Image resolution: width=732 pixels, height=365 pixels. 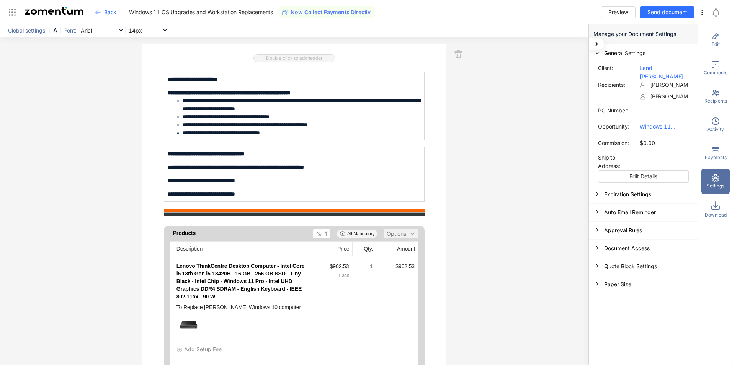 What do you see at coordinates (294, 58) in the screenshot?
I see `span: Double click to add header` at bounding box center [294, 58].